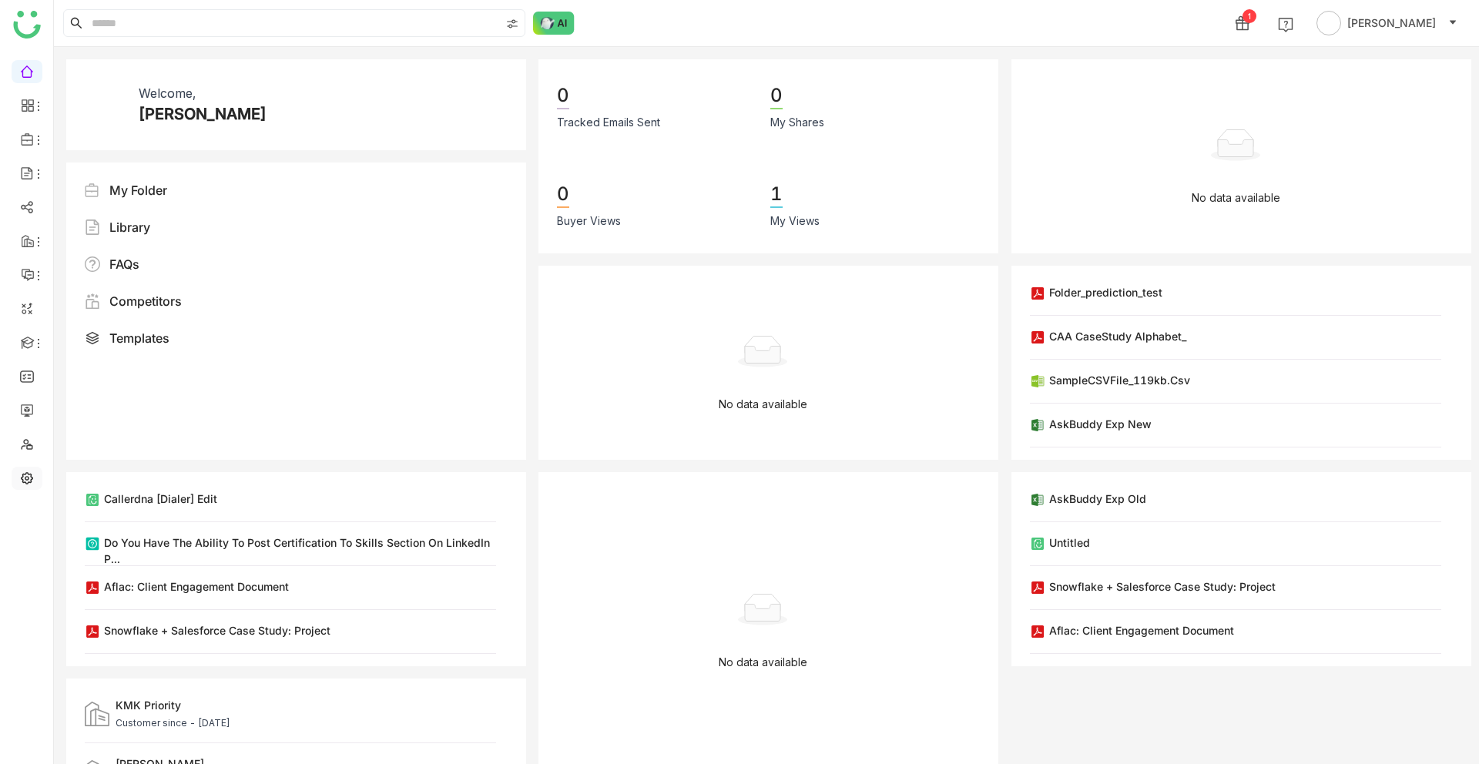  Describe the element at coordinates (300, 551) in the screenshot. I see `div: Do you have the ability to post certification to skills section on LinkedIn p...` at that location.